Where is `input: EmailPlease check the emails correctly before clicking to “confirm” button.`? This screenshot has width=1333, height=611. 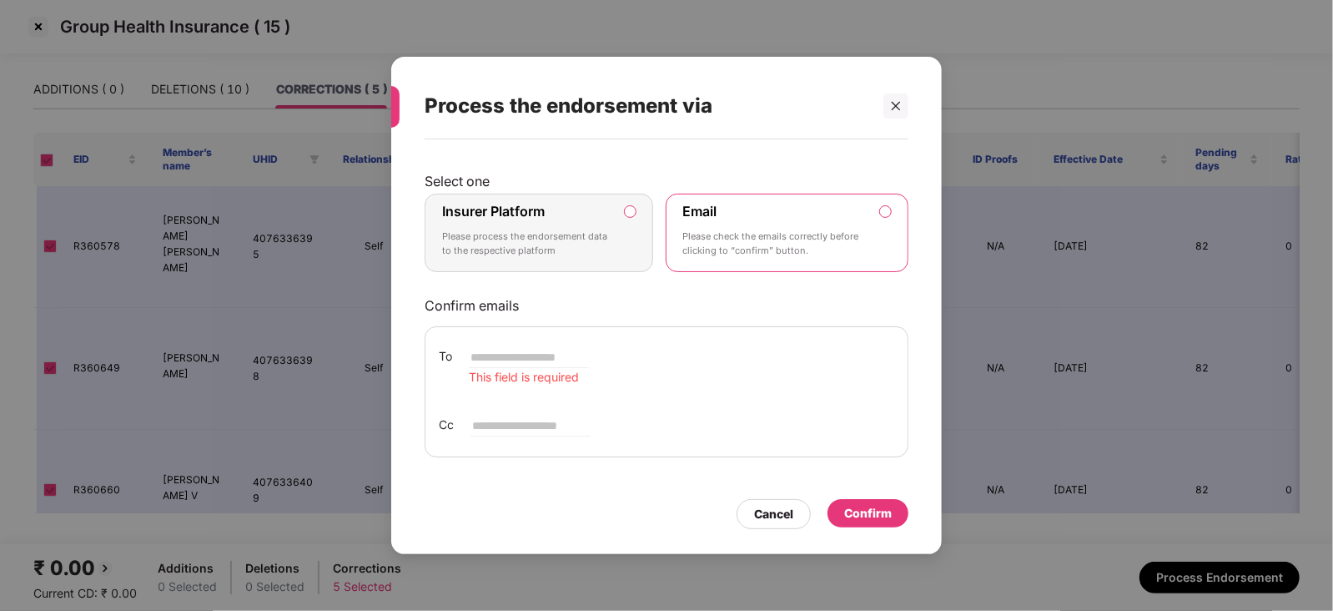
input: EmailPlease check the emails correctly before clicking to “confirm” button. is located at coordinates (885, 211).